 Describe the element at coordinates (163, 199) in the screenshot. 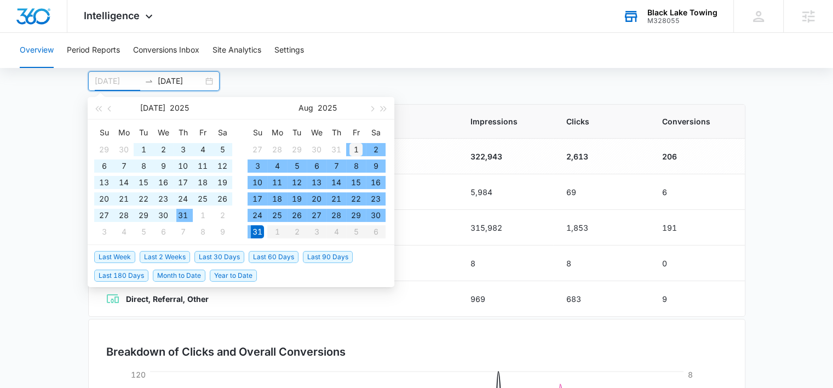

I see `td: 2025-07-23` at that location.